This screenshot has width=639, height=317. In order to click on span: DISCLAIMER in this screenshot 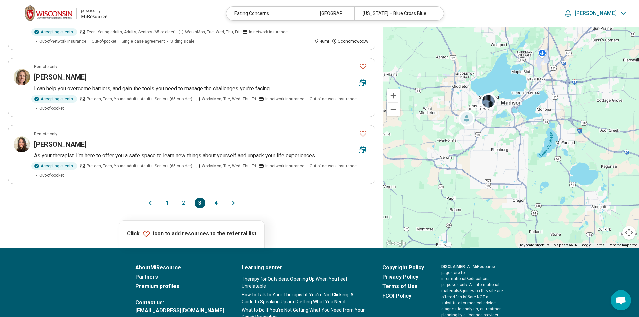, I will do `click(453, 267)`.